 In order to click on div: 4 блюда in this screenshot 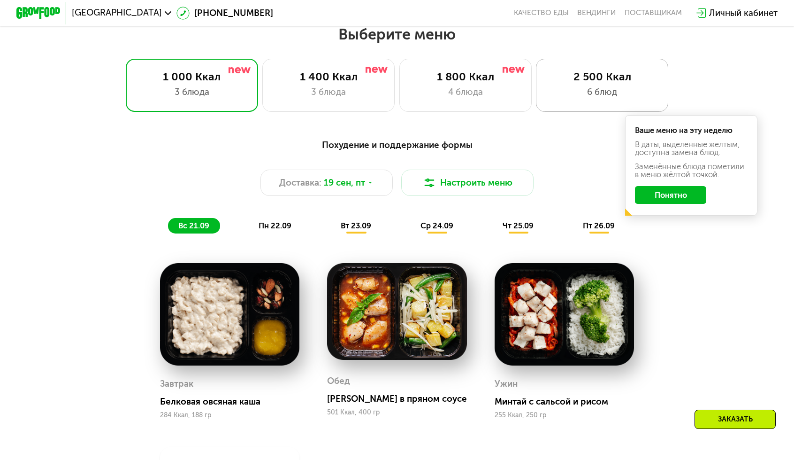, I will do `click(465, 92)`.